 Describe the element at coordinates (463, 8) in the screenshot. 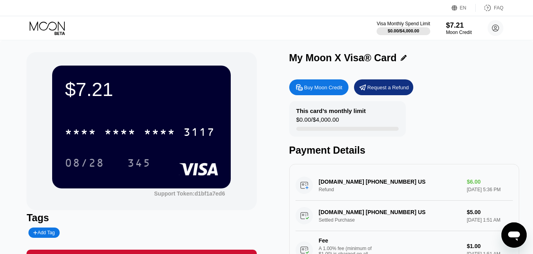

I see `div: EN` at that location.